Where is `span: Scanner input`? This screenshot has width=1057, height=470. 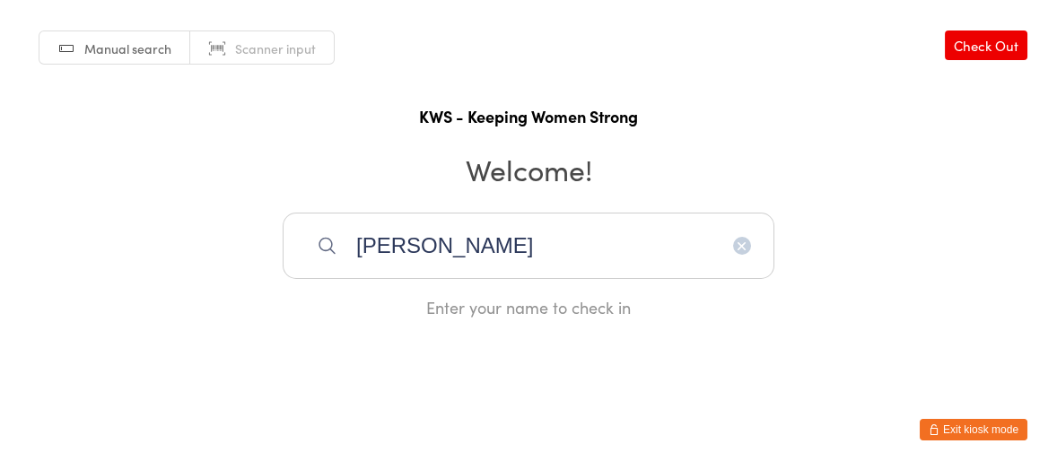
span: Scanner input is located at coordinates (276, 48).